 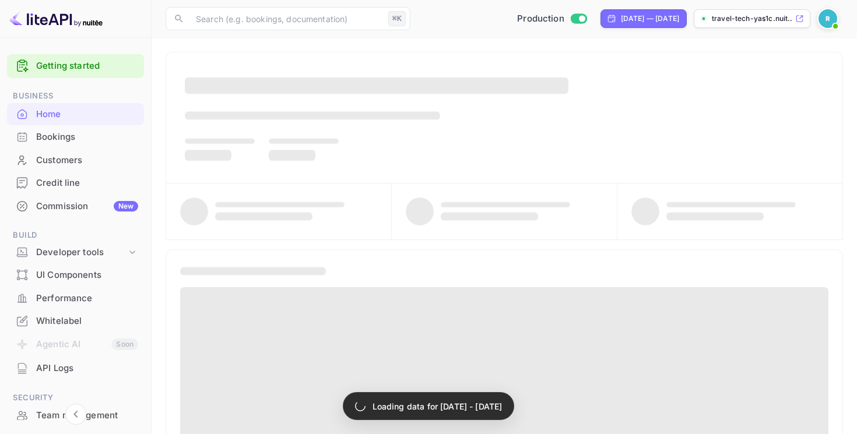 I want to click on span: Business, so click(x=75, y=96).